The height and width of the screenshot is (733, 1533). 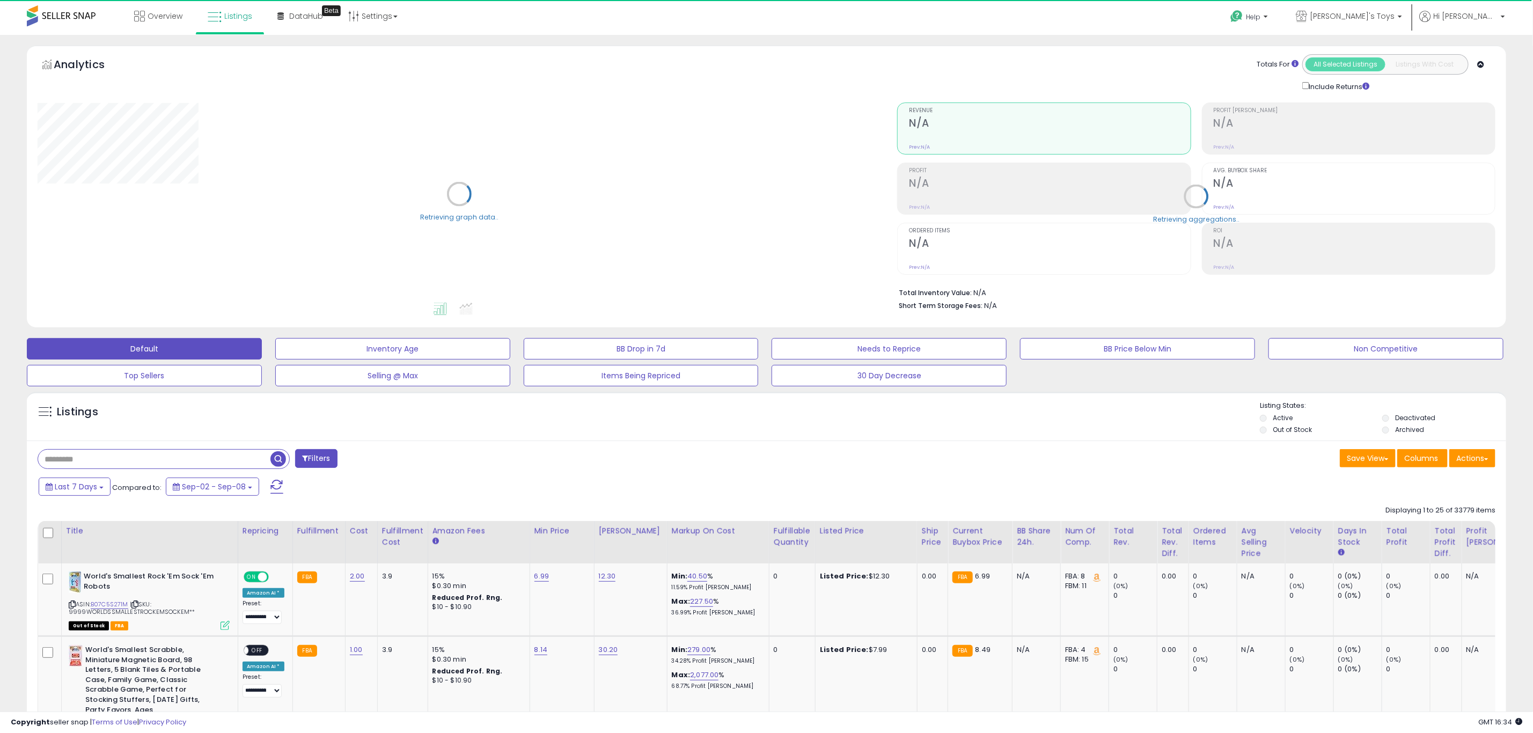 What do you see at coordinates (144, 349) in the screenshot?
I see `button: Default` at bounding box center [144, 349].